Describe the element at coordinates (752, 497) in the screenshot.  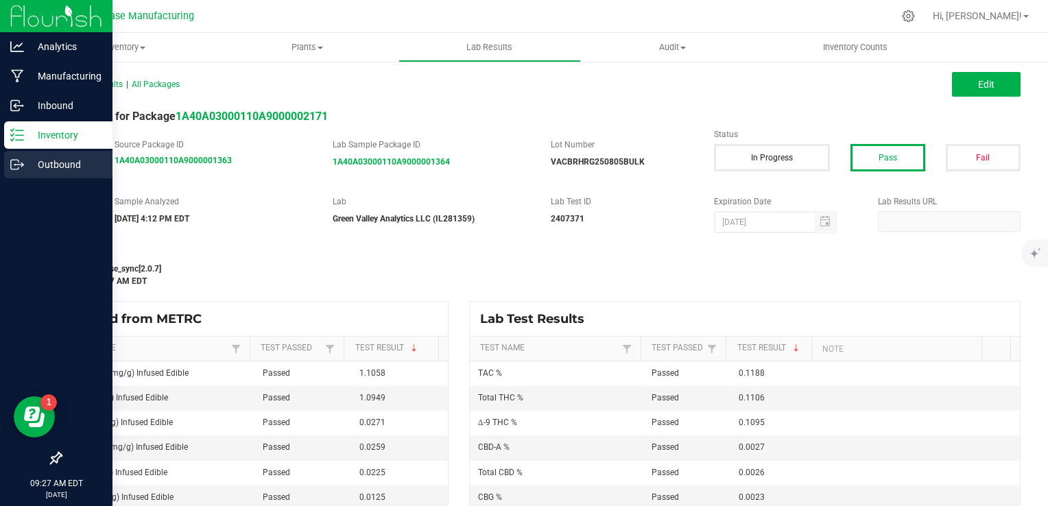
I see `span: 0.0023` at that location.